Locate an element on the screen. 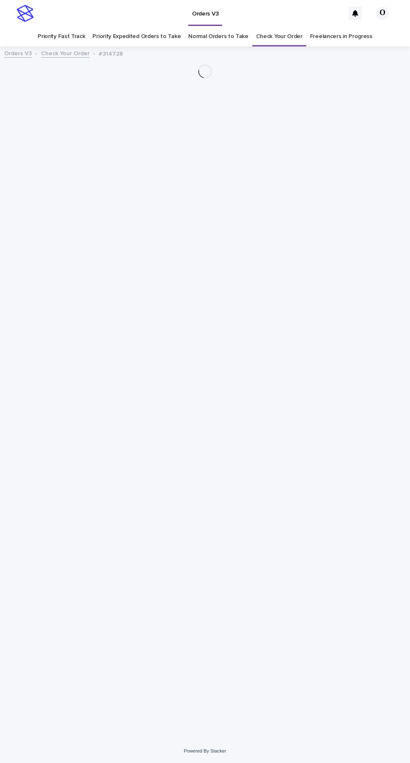 The width and height of the screenshot is (410, 763). img: stacker-logo-s-only.png is located at coordinates (25, 13).